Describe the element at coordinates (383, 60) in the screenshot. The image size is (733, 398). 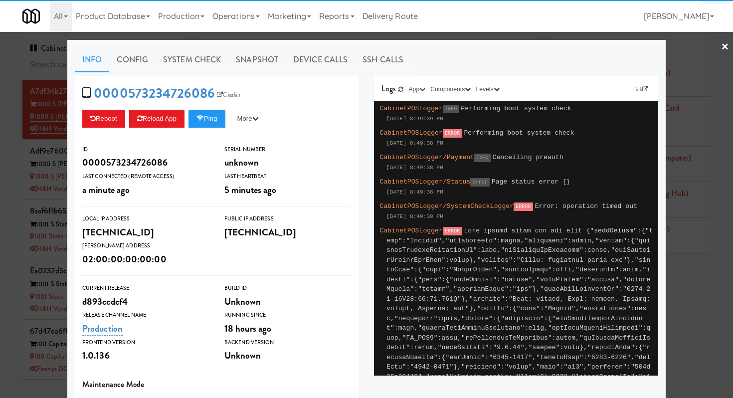
I see `a: SSH Calls` at that location.